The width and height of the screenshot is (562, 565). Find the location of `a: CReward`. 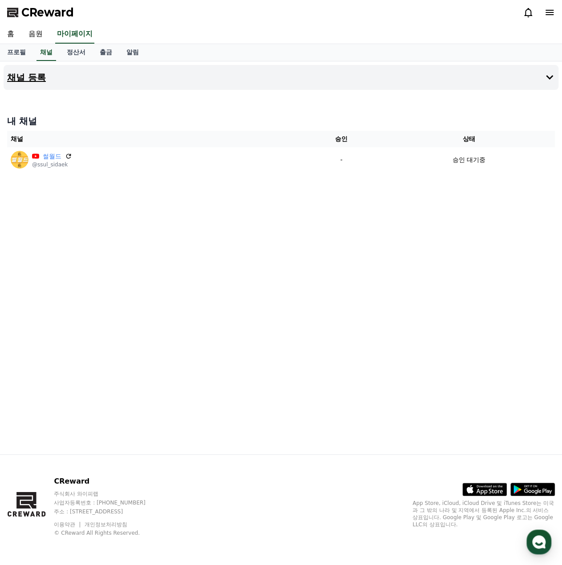

a: CReward is located at coordinates (40, 12).